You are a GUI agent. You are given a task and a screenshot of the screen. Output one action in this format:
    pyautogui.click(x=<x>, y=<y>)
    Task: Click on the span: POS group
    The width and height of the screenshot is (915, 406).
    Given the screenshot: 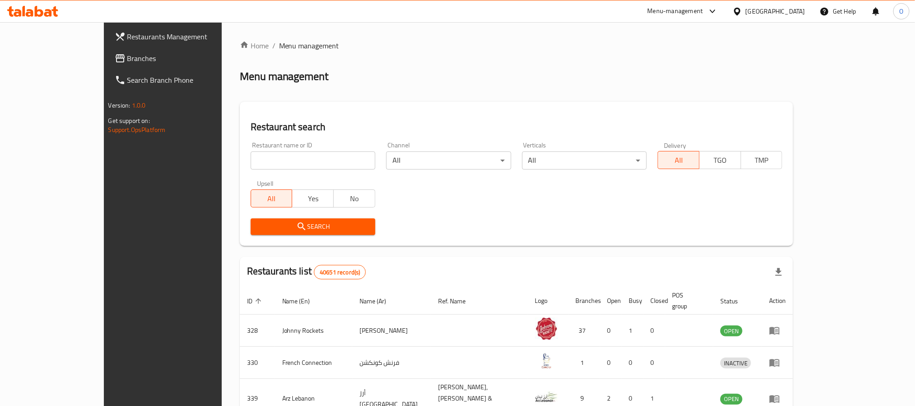 What is the action you would take?
    pyautogui.click(x=687, y=300)
    